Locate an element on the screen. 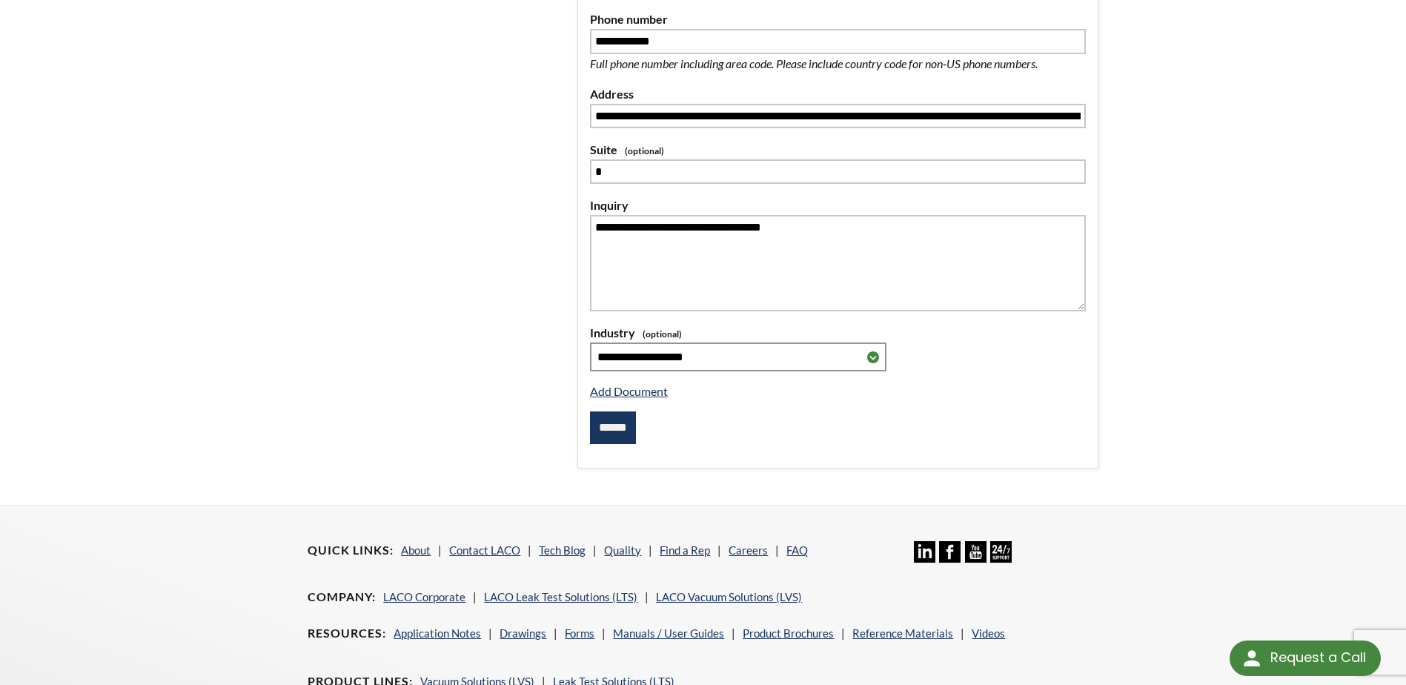 This screenshot has height=685, width=1406. a: LACO Vacuum Solutions (LVS) is located at coordinates (729, 597).